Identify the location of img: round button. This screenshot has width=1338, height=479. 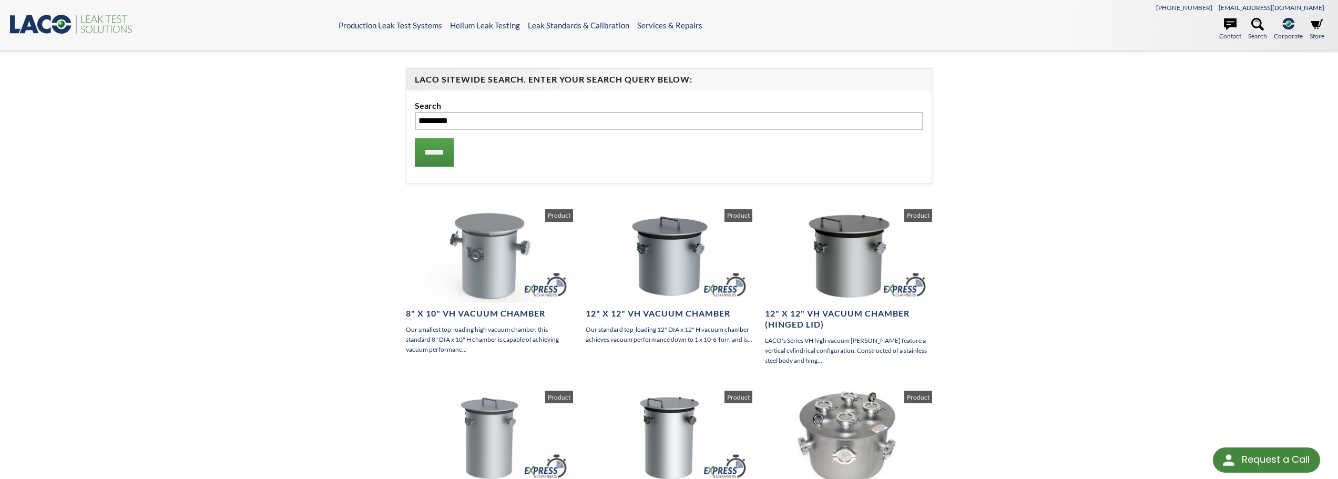
(1229, 460).